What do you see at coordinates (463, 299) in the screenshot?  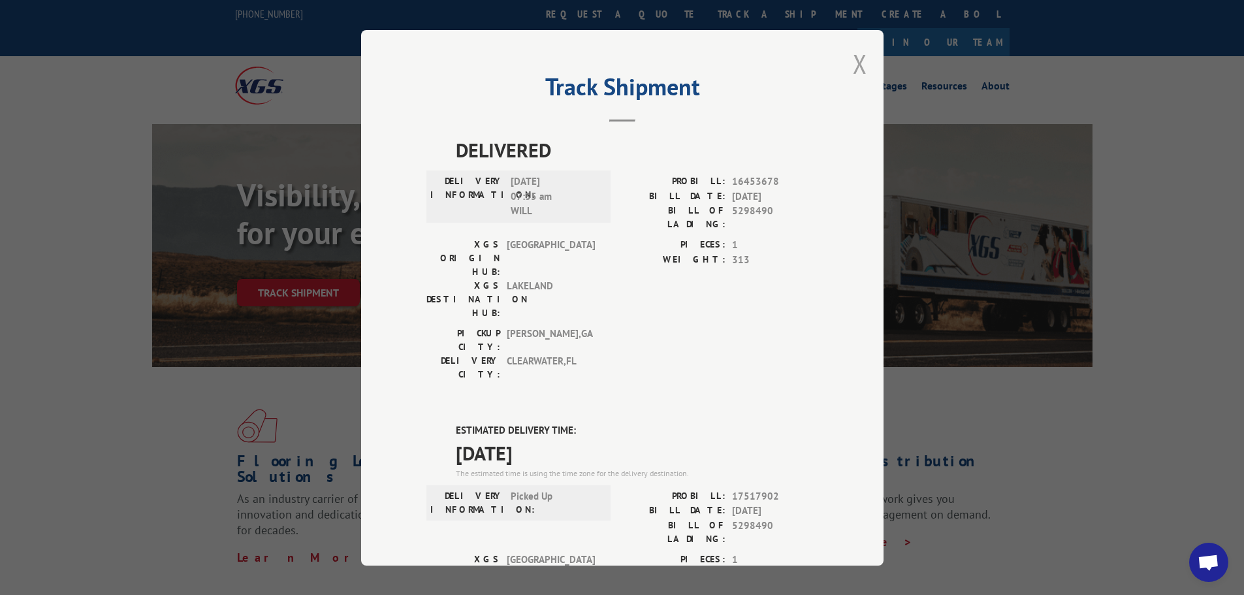 I see `label: XGS DESTINATION HUB:` at bounding box center [463, 299].